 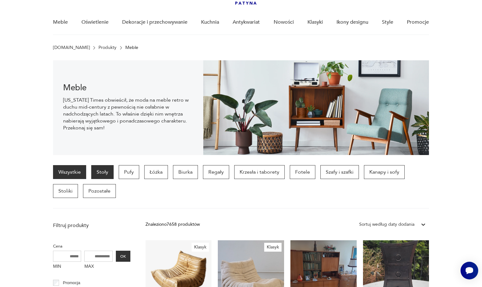 I want to click on a: Szafy i szafki, so click(x=340, y=172).